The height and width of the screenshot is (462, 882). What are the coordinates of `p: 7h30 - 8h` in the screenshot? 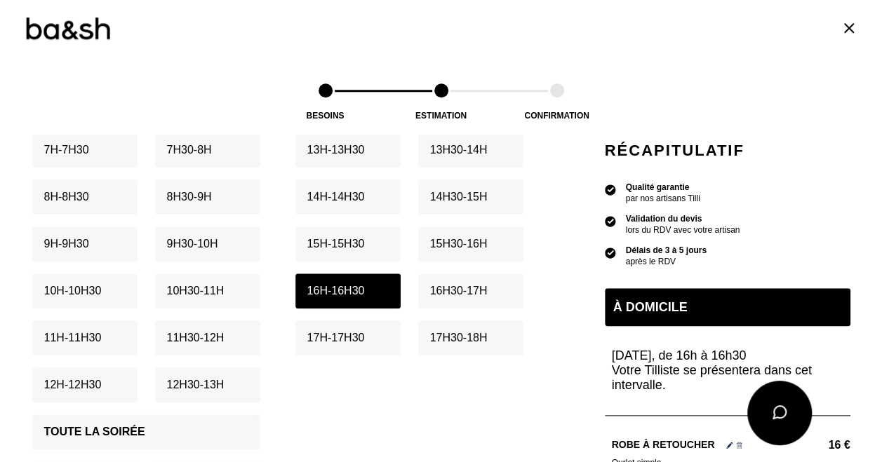 It's located at (189, 150).